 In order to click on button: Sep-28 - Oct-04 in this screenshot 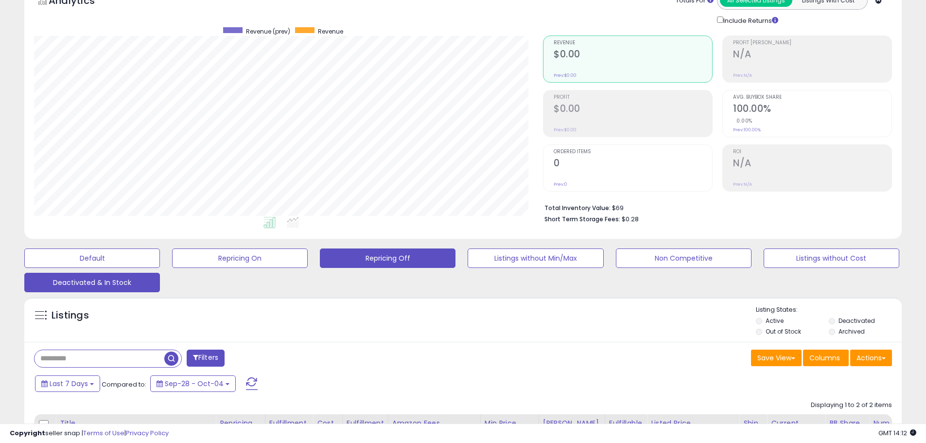, I will do `click(193, 384)`.